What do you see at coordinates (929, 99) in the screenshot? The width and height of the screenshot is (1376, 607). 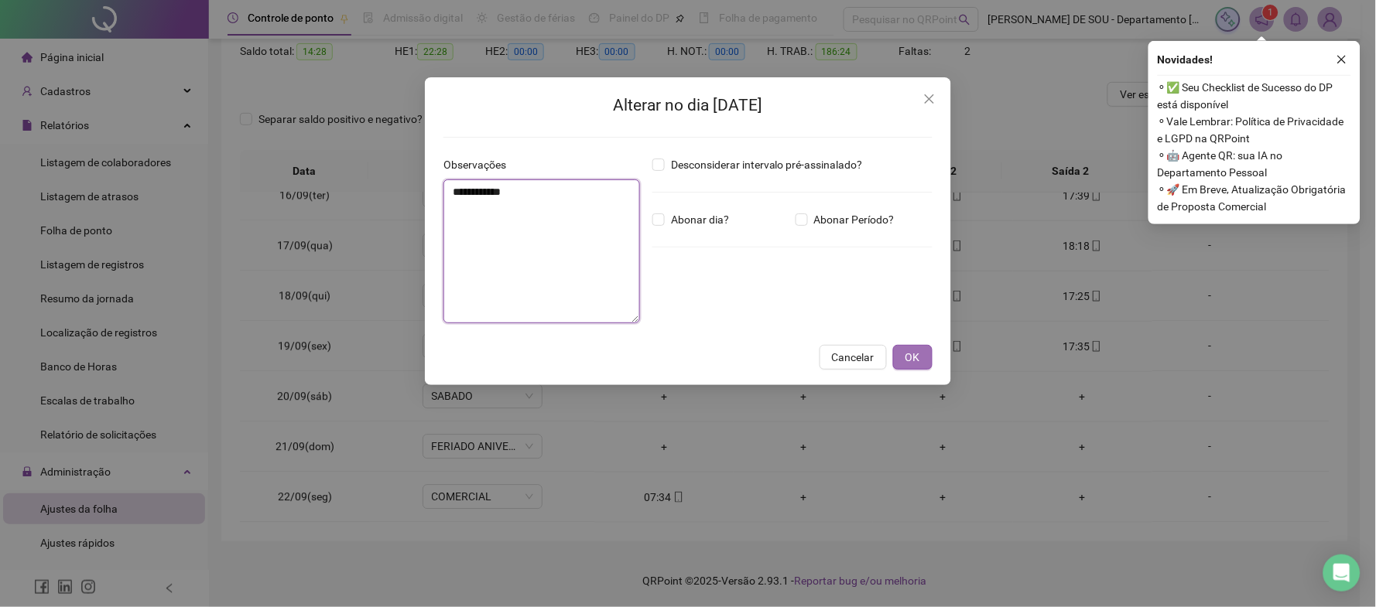 I see `button: Close` at bounding box center [929, 99].